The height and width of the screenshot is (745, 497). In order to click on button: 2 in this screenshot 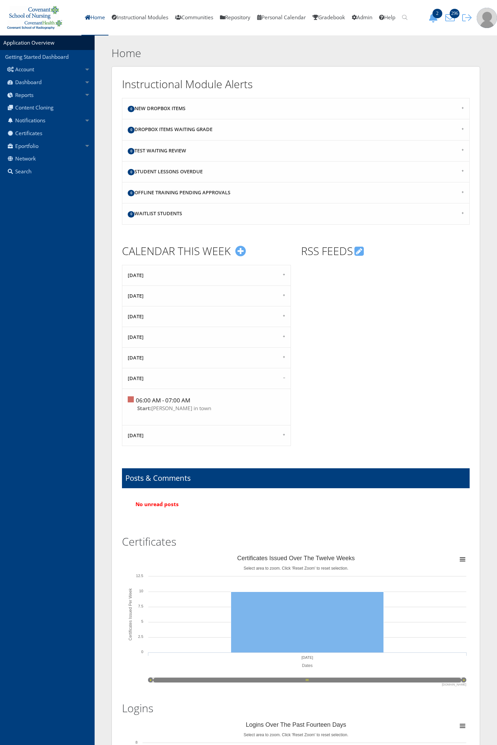, I will do `click(434, 18)`.